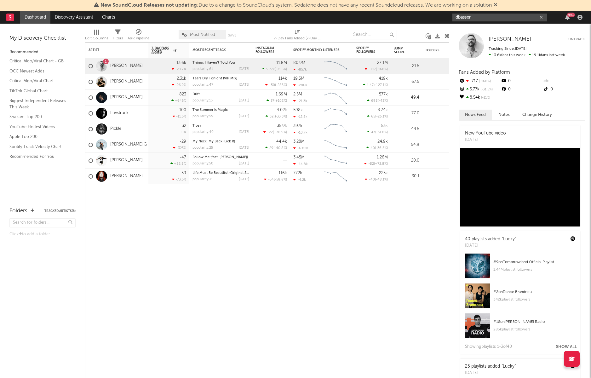 The width and height of the screenshot is (591, 378). What do you see at coordinates (490, 366) in the screenshot?
I see `div: 25 playlists added` at bounding box center [490, 366].